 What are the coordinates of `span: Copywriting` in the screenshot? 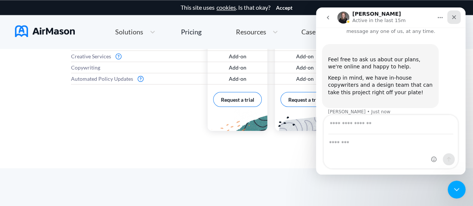 It's located at (86, 68).